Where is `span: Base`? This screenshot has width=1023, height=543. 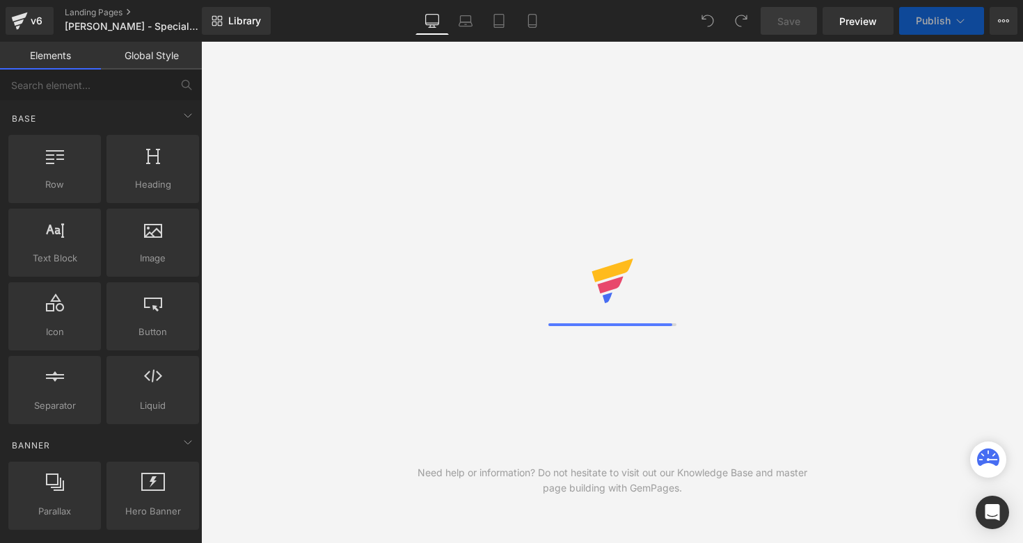 span: Base is located at coordinates (24, 118).